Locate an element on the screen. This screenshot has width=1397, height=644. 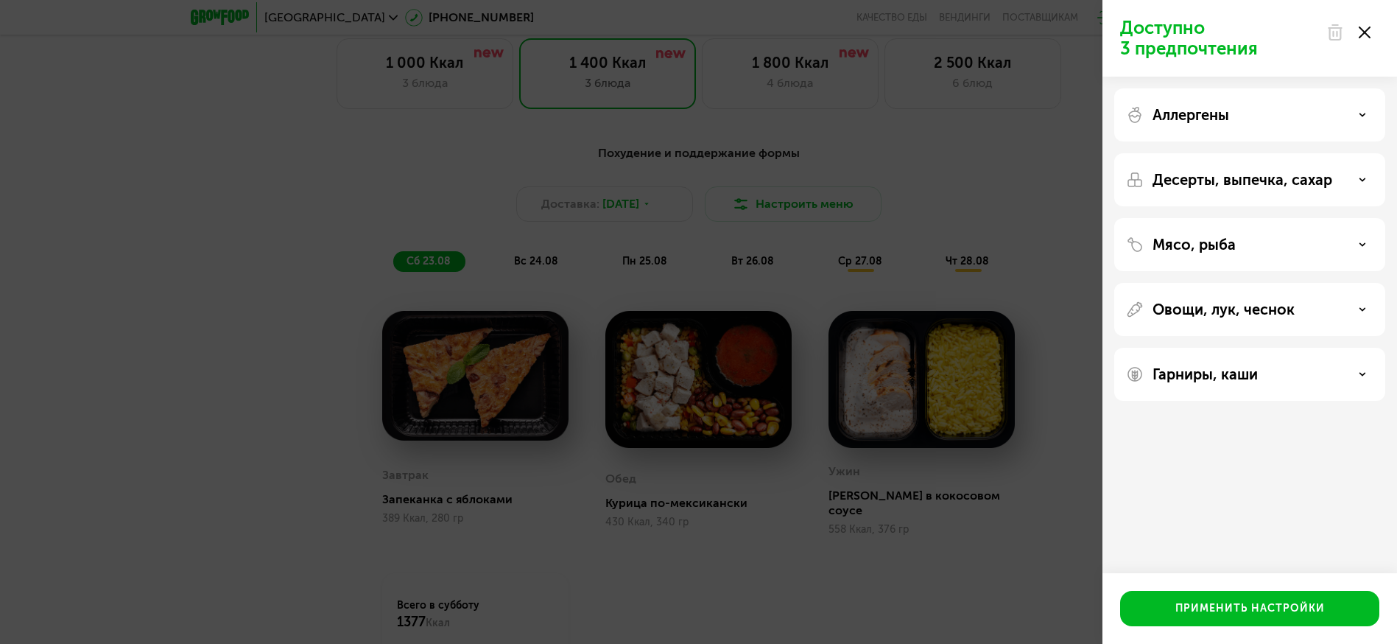
p: Доступно 3 предпочтения is located at coordinates (1219, 38).